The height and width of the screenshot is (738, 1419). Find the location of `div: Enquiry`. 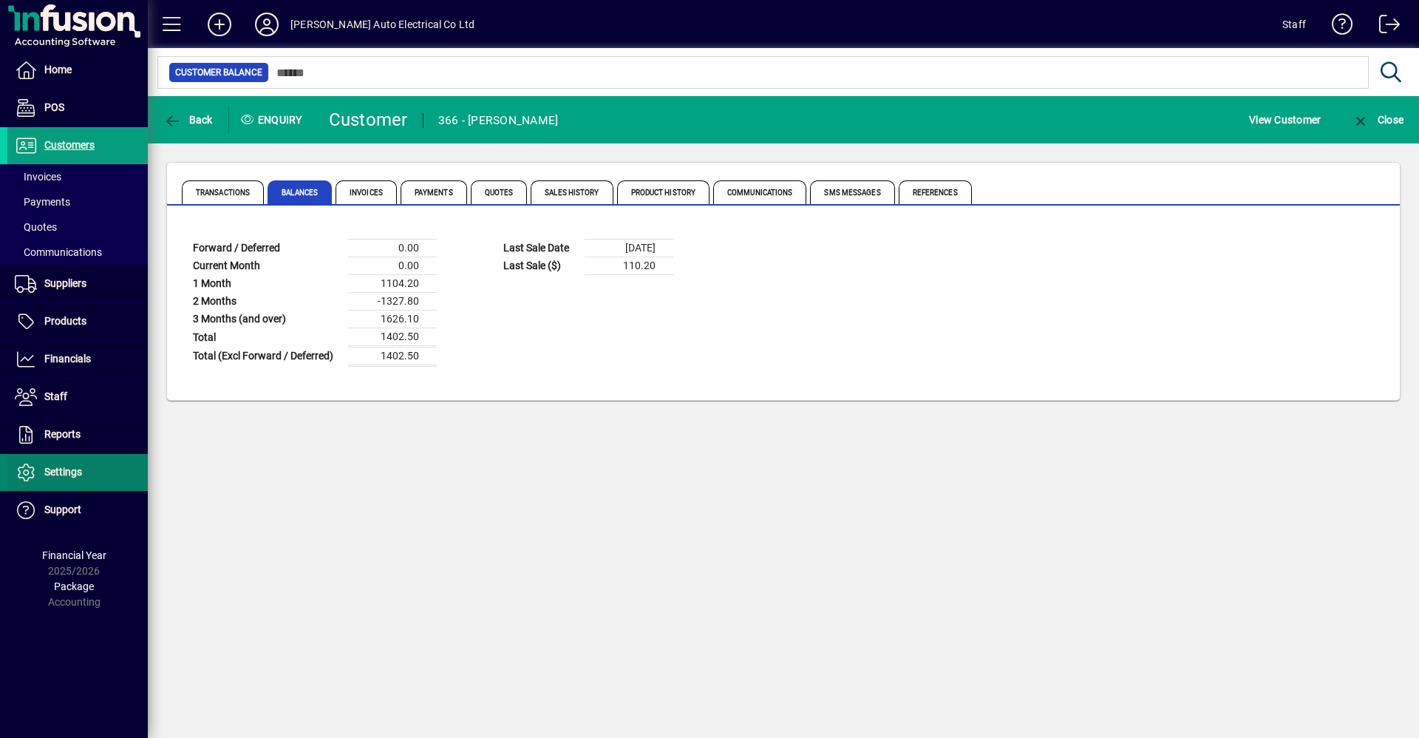

div: Enquiry is located at coordinates (273, 120).